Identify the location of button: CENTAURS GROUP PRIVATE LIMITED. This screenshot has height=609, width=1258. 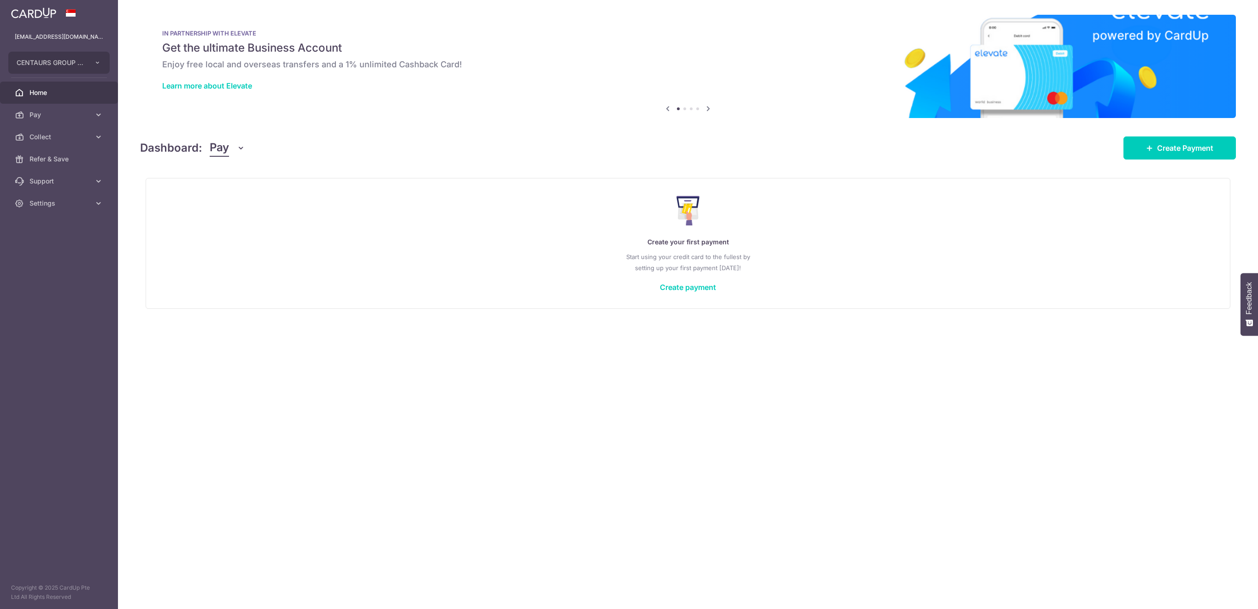
(59, 63).